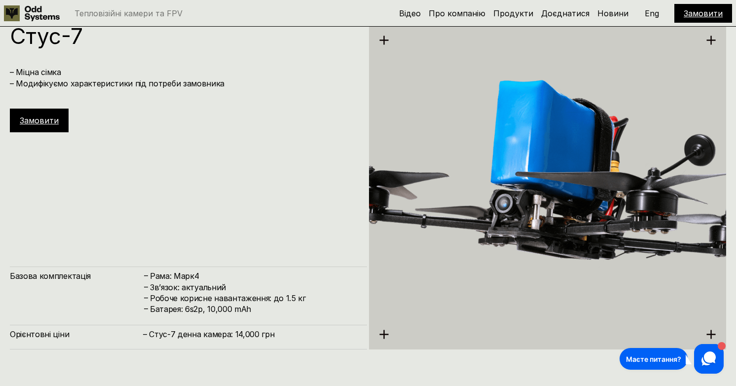  What do you see at coordinates (612, 13) in the screenshot?
I see `a: Новини` at bounding box center [612, 13].